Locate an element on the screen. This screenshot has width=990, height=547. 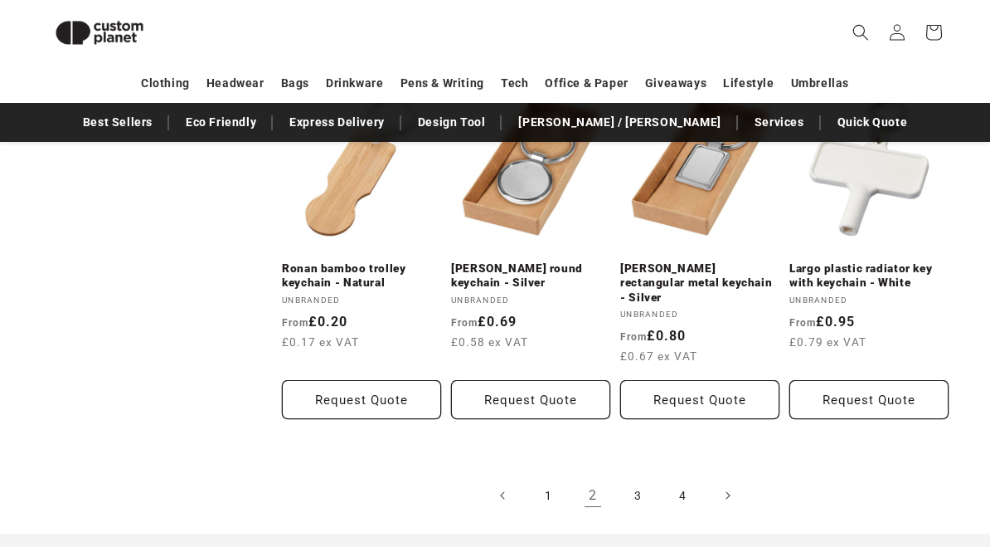
a: Drinkware is located at coordinates (354, 83).